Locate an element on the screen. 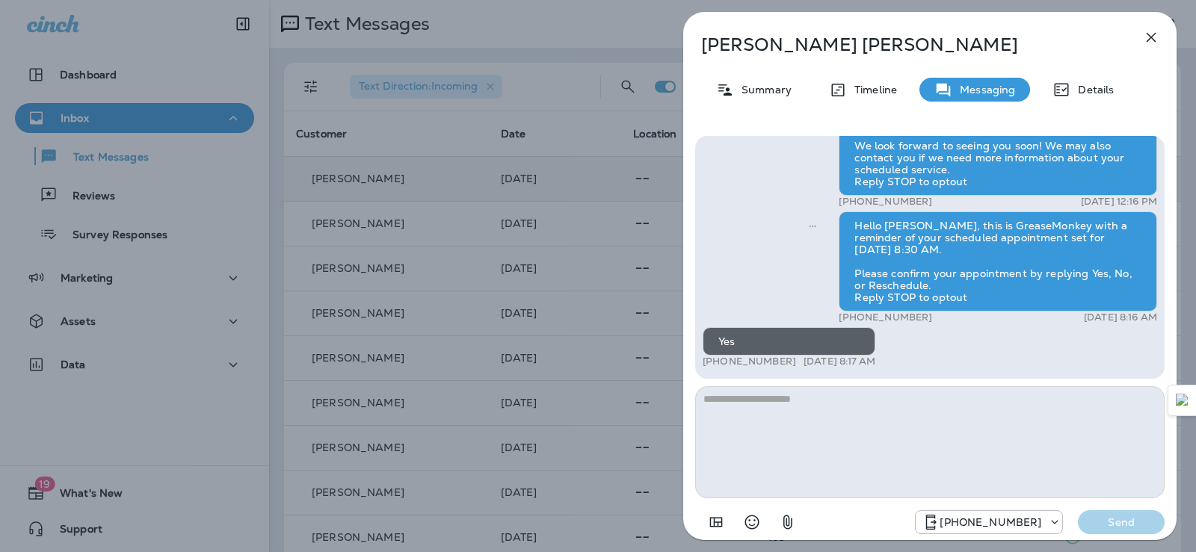 The height and width of the screenshot is (552, 1196). img: Detect Auto is located at coordinates (1182, 401).